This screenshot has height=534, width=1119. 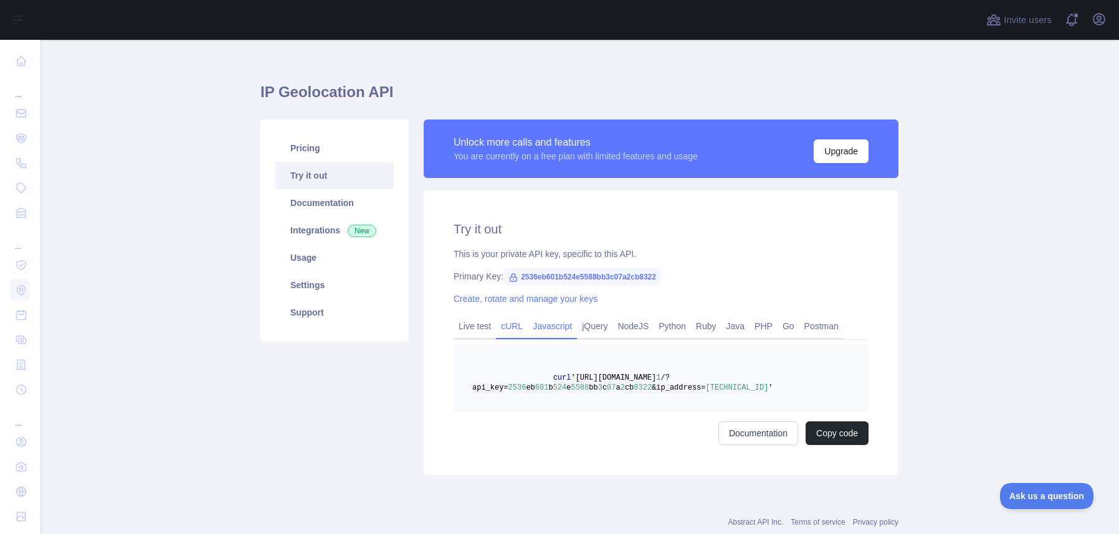 What do you see at coordinates (706, 326) in the screenshot?
I see `a: Ruby` at bounding box center [706, 326].